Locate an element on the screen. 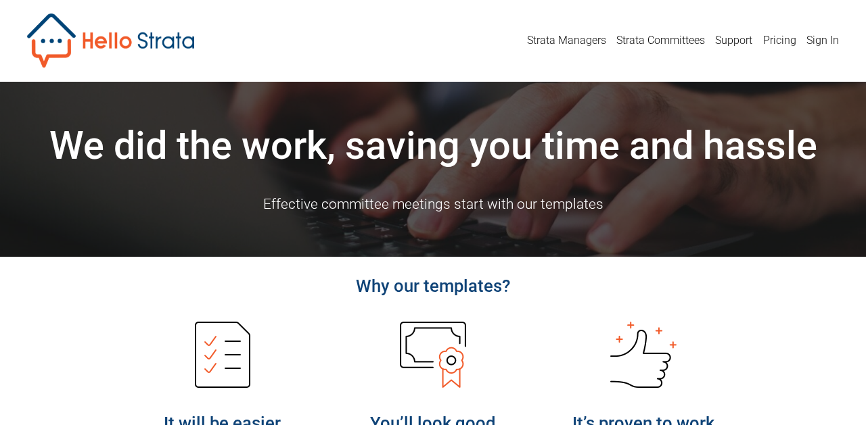 Image resolution: width=866 pixels, height=425 pixels. a: Support is located at coordinates (733, 41).